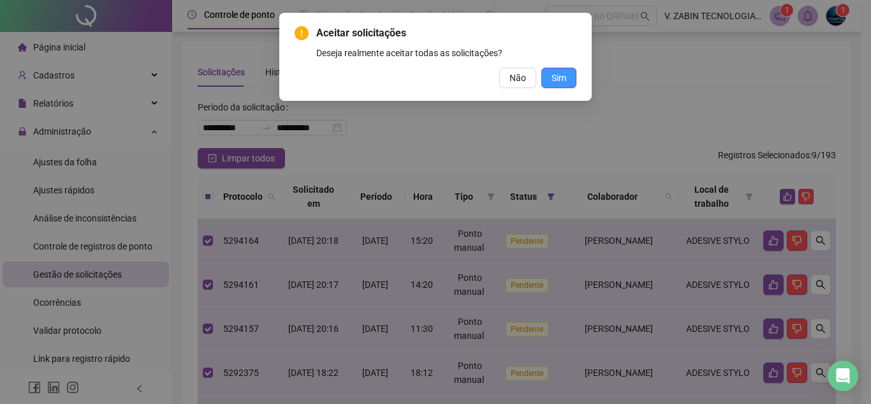 This screenshot has height=404, width=871. I want to click on span: Aceitar solicitações, so click(447, 33).